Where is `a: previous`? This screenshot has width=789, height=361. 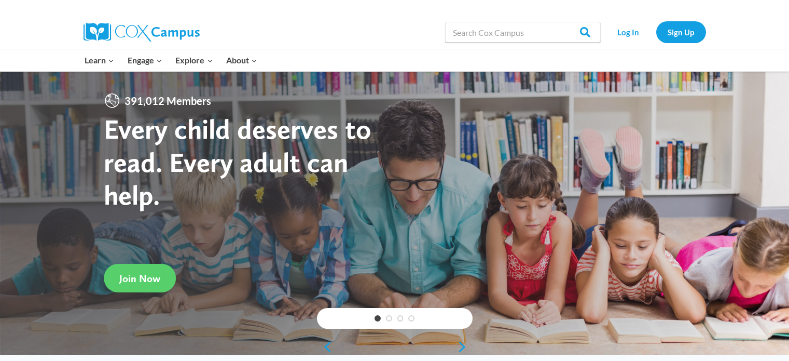
a: previous is located at coordinates (325, 347).